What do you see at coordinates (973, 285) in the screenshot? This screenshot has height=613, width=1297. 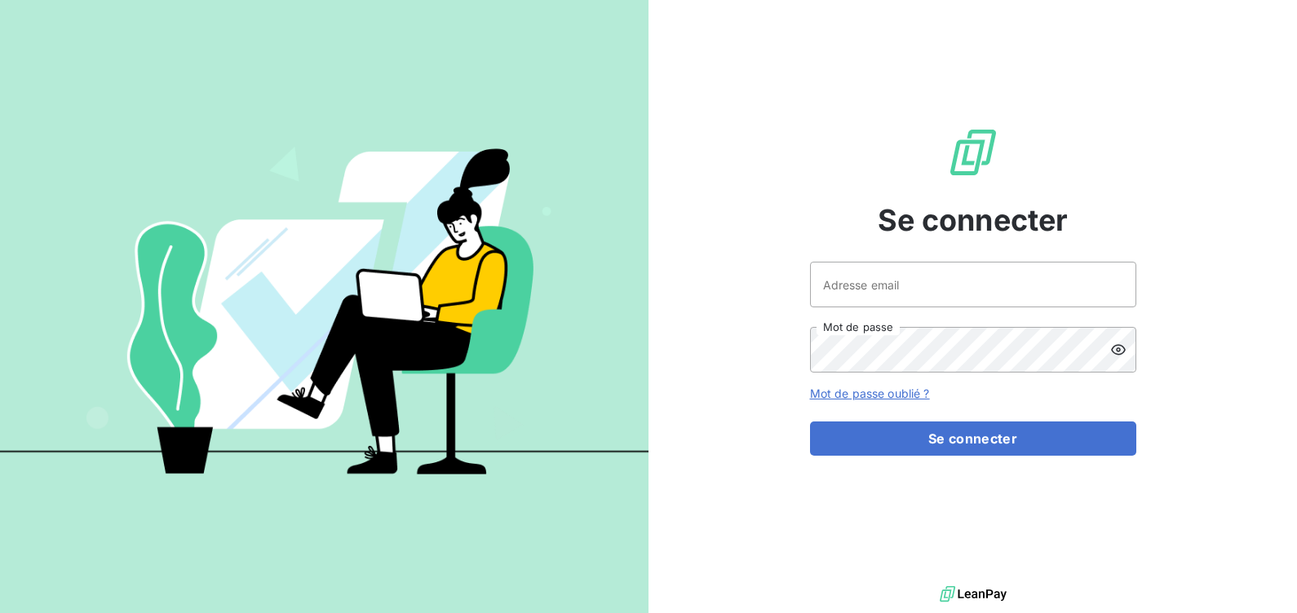 I see `input: placeholder` at bounding box center [973, 285].